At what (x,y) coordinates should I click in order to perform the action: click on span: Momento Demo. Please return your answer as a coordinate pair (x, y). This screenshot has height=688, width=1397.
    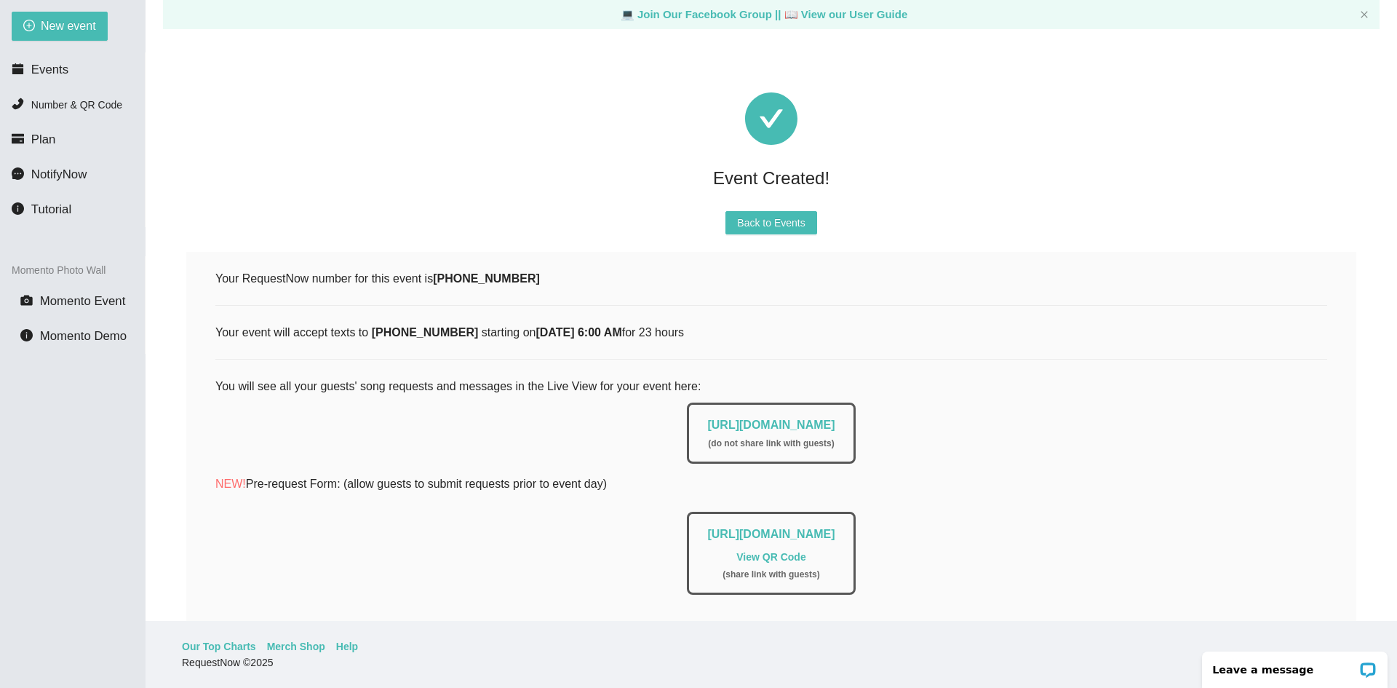
    Looking at the image, I should click on (83, 335).